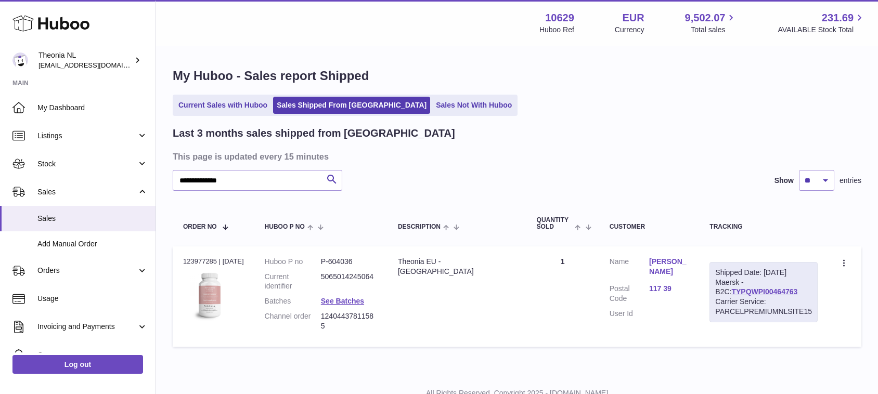 This screenshot has height=394, width=878. What do you see at coordinates (764, 292) in the screenshot?
I see `a: TYPQWPI00464763` at bounding box center [764, 292].